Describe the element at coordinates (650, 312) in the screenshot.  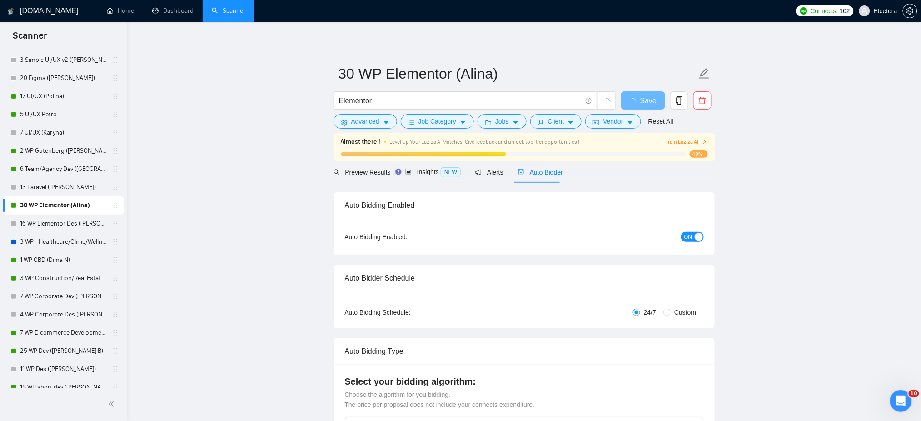
I see `span: 24/7` at that location.